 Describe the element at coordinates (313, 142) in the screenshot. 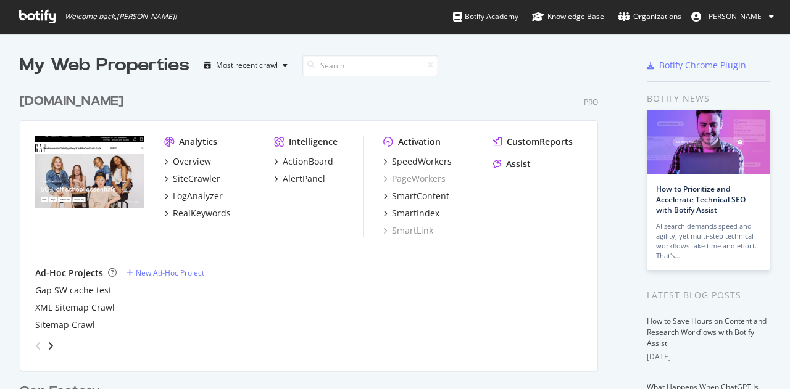

I see `div: Intelligence` at that location.